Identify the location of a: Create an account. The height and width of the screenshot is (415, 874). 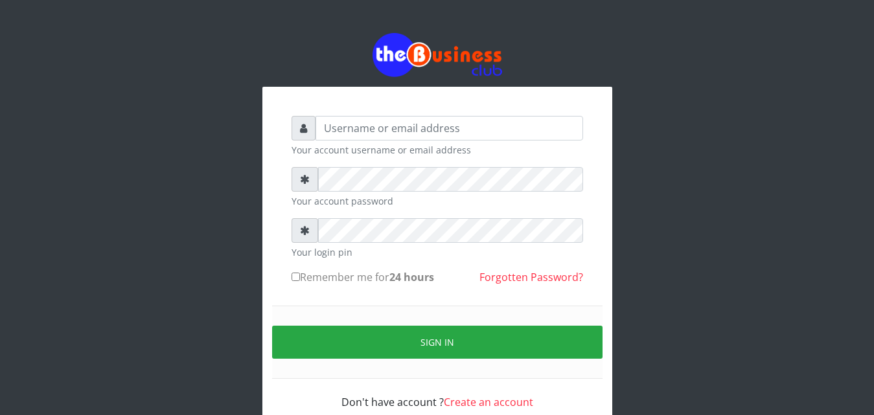
(488, 402).